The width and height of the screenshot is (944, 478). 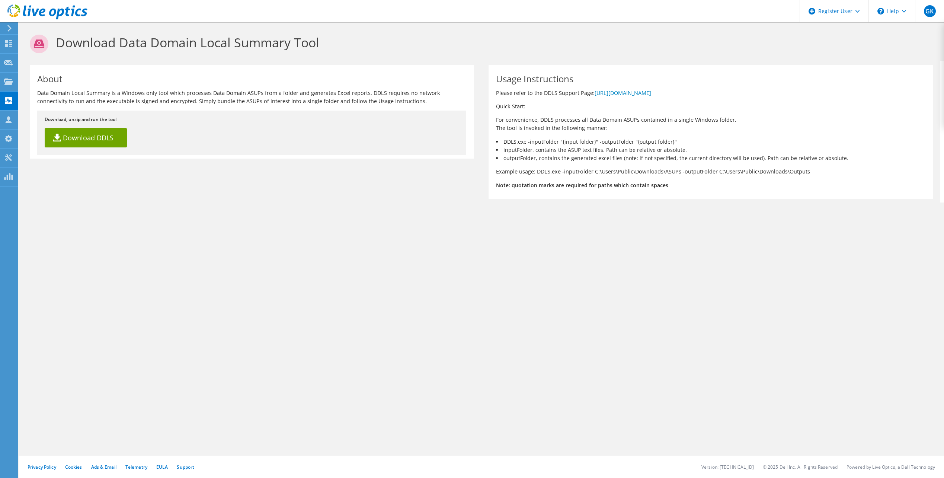 I want to click on h1: About, so click(x=250, y=79).